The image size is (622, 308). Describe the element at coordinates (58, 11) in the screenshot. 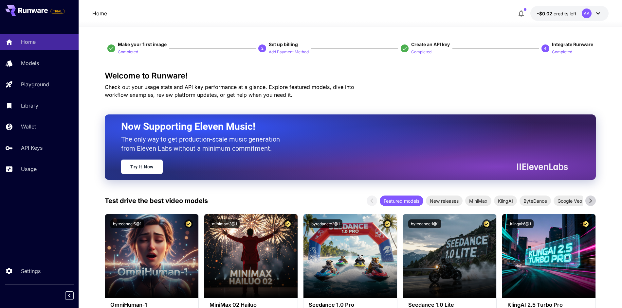

I see `span: TRIAL` at that location.